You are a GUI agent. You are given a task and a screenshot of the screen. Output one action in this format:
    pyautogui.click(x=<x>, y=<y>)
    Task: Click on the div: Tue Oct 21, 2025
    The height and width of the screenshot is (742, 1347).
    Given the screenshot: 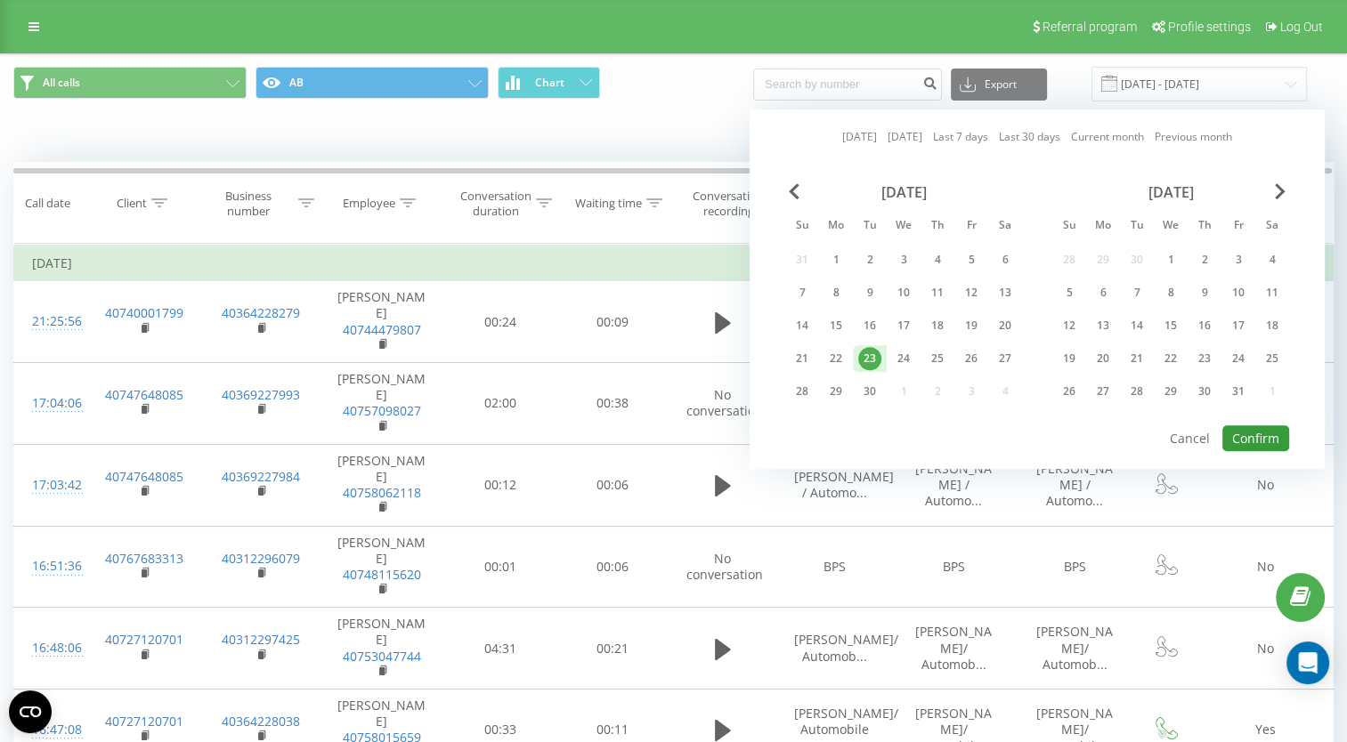 What is the action you would take?
    pyautogui.click(x=1137, y=359)
    